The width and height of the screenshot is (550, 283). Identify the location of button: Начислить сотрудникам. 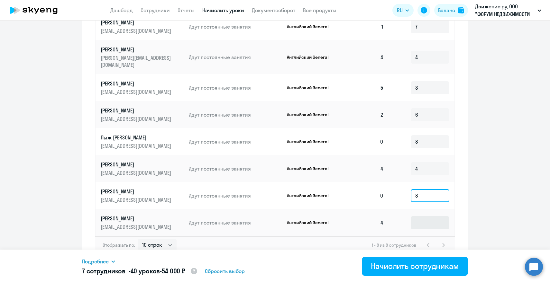
(415, 267).